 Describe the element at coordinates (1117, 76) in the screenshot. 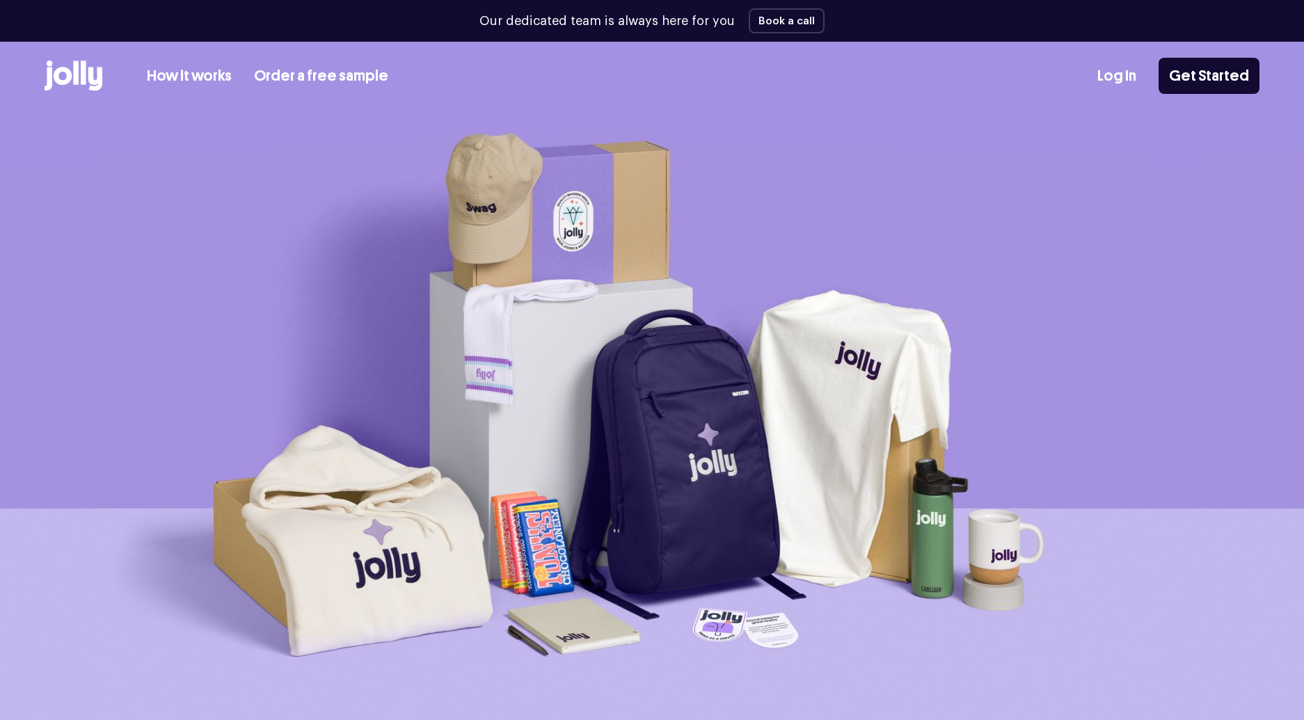

I see `a: Log In` at that location.